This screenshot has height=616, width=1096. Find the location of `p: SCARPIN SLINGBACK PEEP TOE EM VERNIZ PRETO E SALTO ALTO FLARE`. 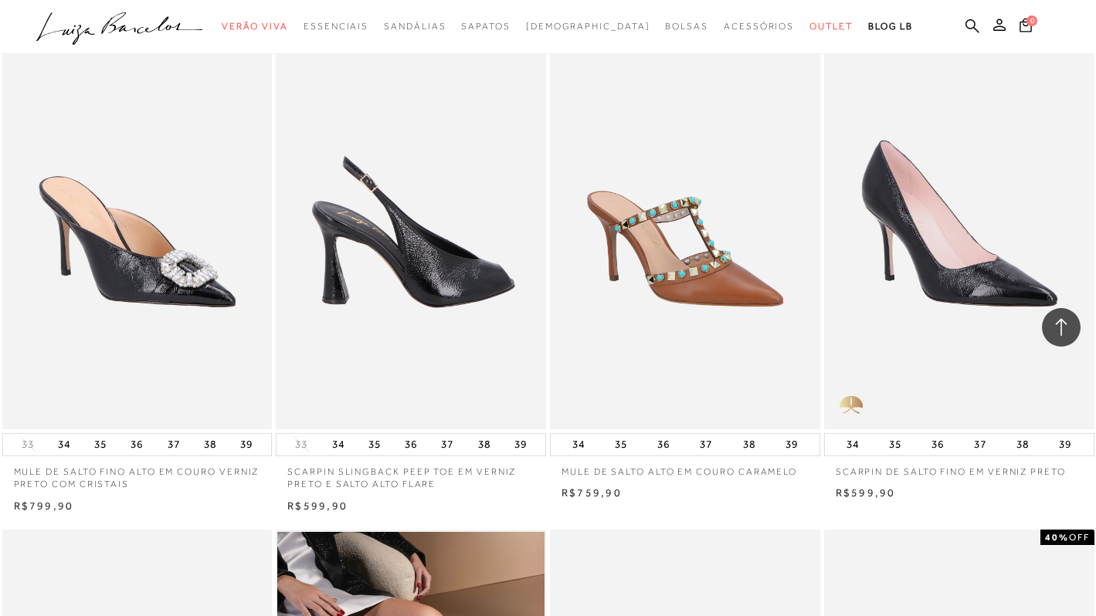

p: SCARPIN SLINGBACK PEEP TOE EM VERNIZ PRETO E SALTO ALTO FLARE is located at coordinates (411, 474).